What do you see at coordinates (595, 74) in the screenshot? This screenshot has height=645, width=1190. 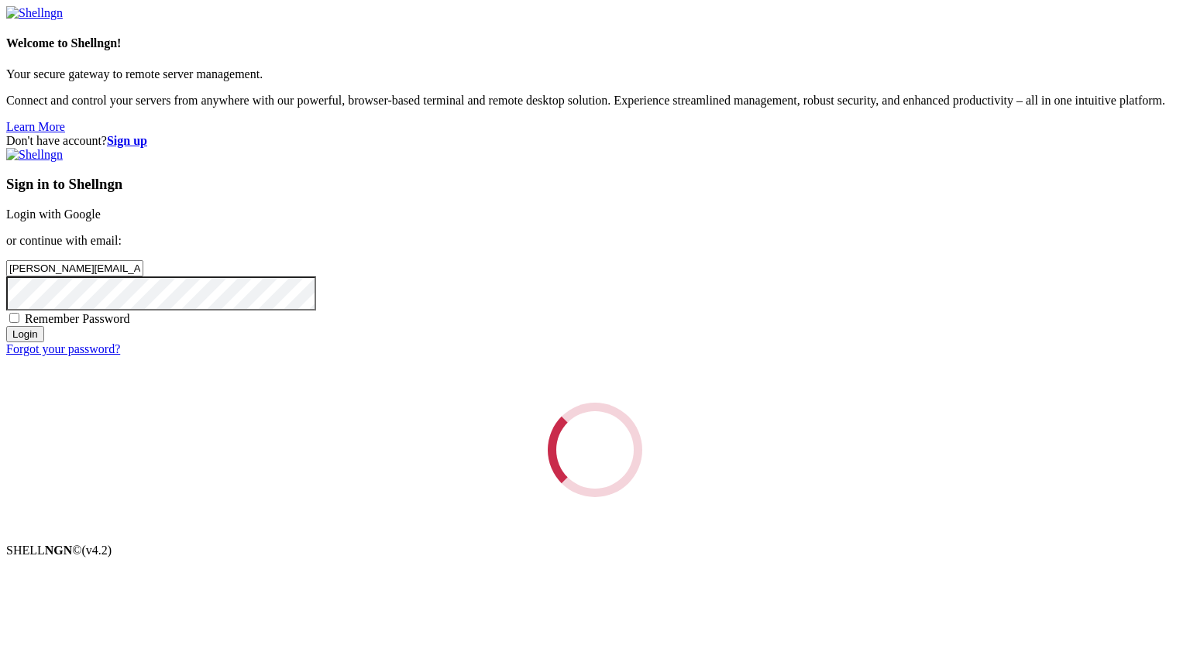 I see `p: Your secure gateway to remote server management.` at bounding box center [595, 74].